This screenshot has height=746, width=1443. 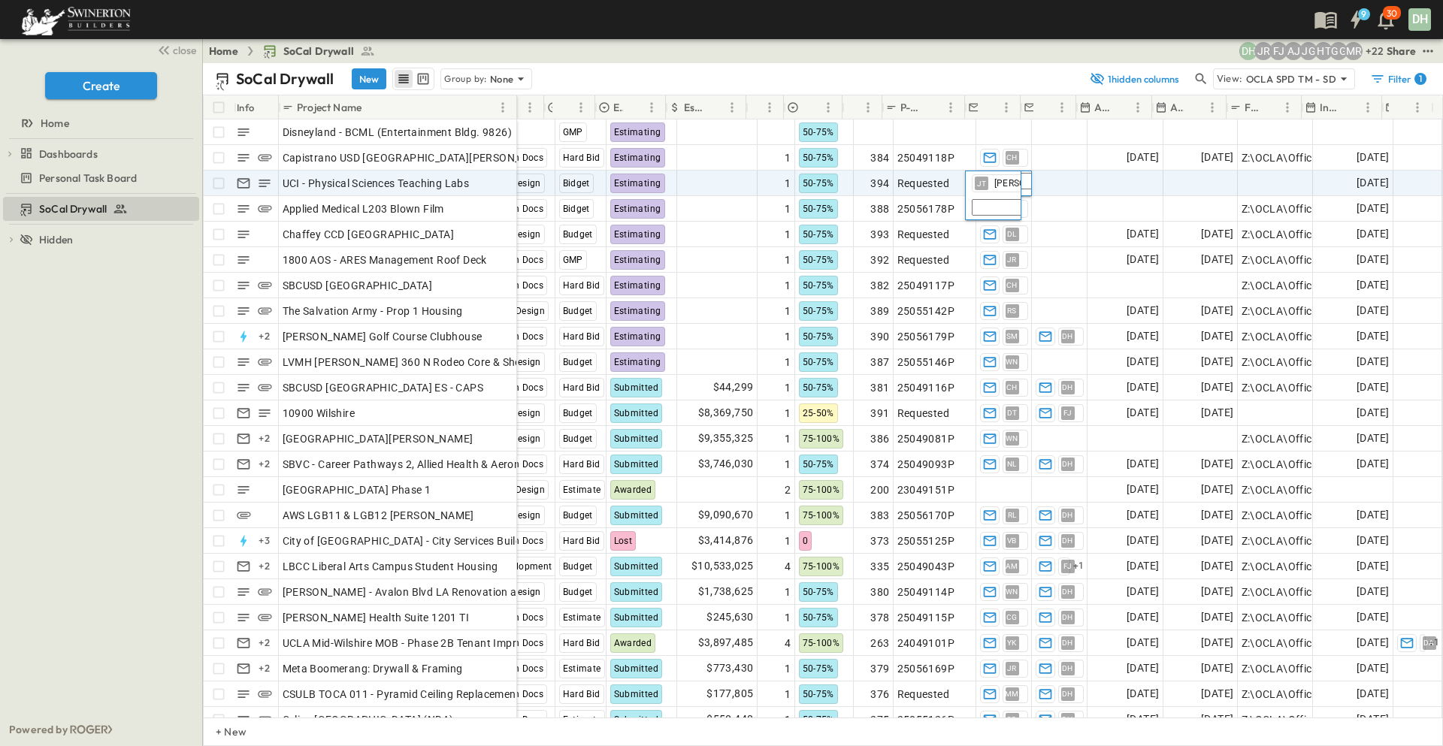 What do you see at coordinates (618, 107) in the screenshot?
I see `p: Estimate Status` at bounding box center [618, 107].